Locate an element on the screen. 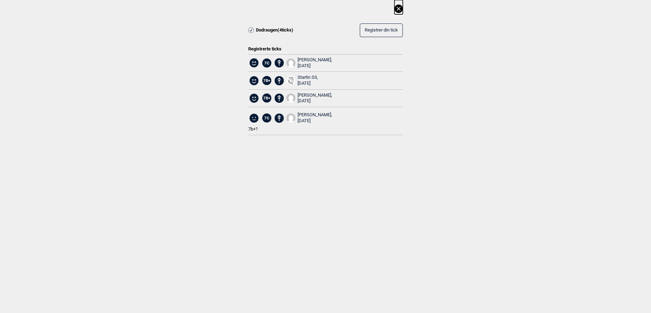 Image resolution: width=651 pixels, height=313 pixels. span: Dodraugen ( 4 ticks) is located at coordinates (274, 30).